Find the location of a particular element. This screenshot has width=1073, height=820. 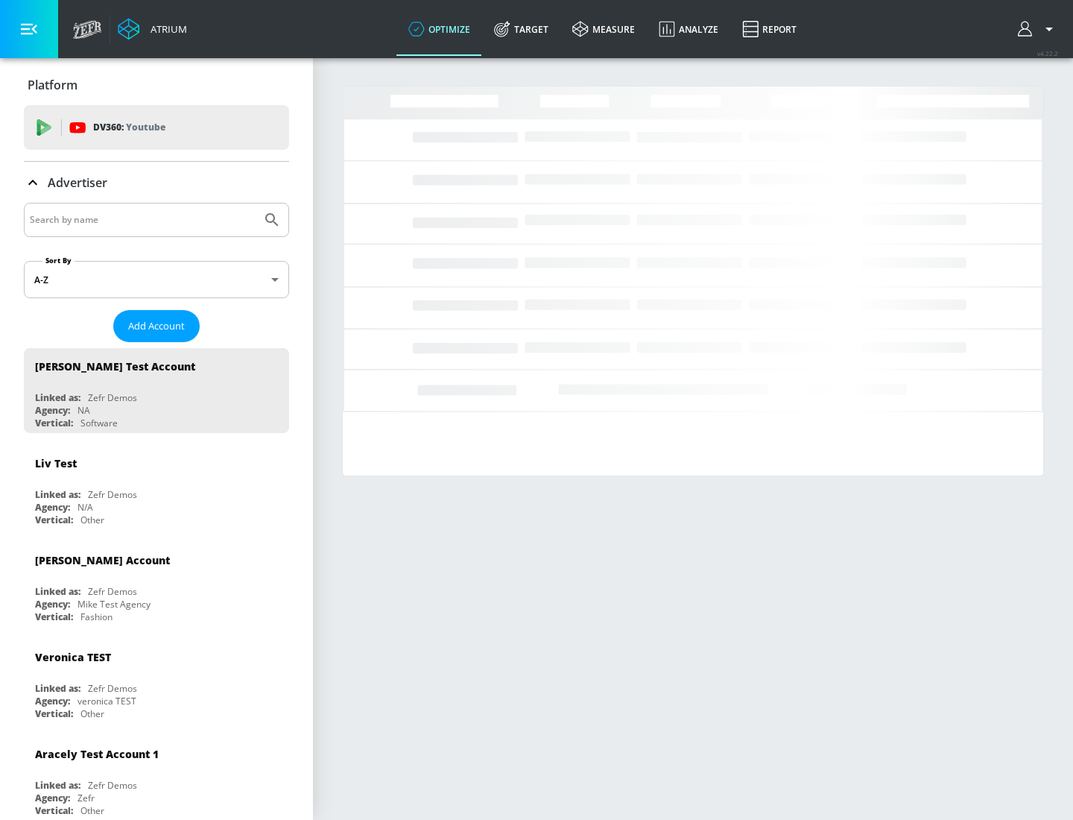

div: Aracely Test Account 1 is located at coordinates (97, 753).